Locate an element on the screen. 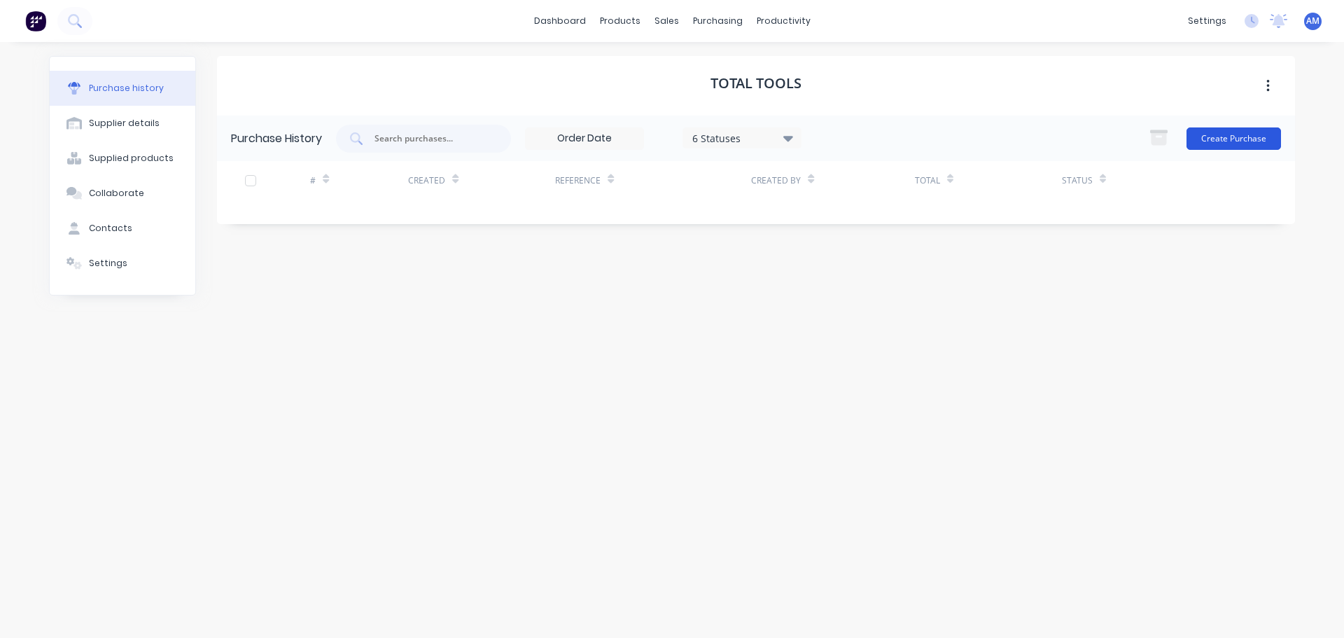 This screenshot has width=1344, height=638. div: sales is located at coordinates (666, 21).